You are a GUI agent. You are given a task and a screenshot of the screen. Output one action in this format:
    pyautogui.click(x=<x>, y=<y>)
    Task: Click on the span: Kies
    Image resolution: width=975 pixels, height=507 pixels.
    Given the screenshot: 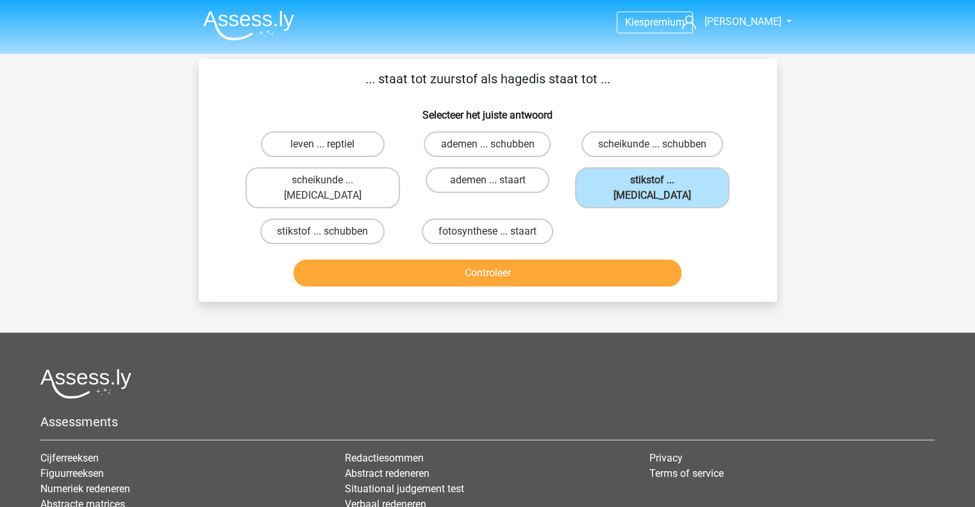 What is the action you would take?
    pyautogui.click(x=634, y=22)
    